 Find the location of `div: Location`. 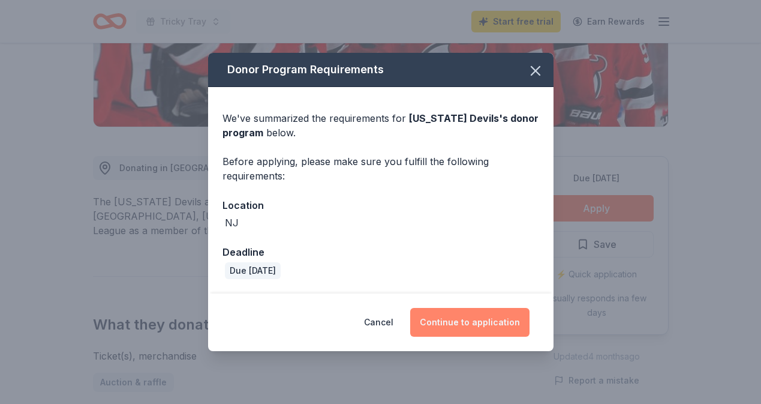

div: Location is located at coordinates (381, 205).